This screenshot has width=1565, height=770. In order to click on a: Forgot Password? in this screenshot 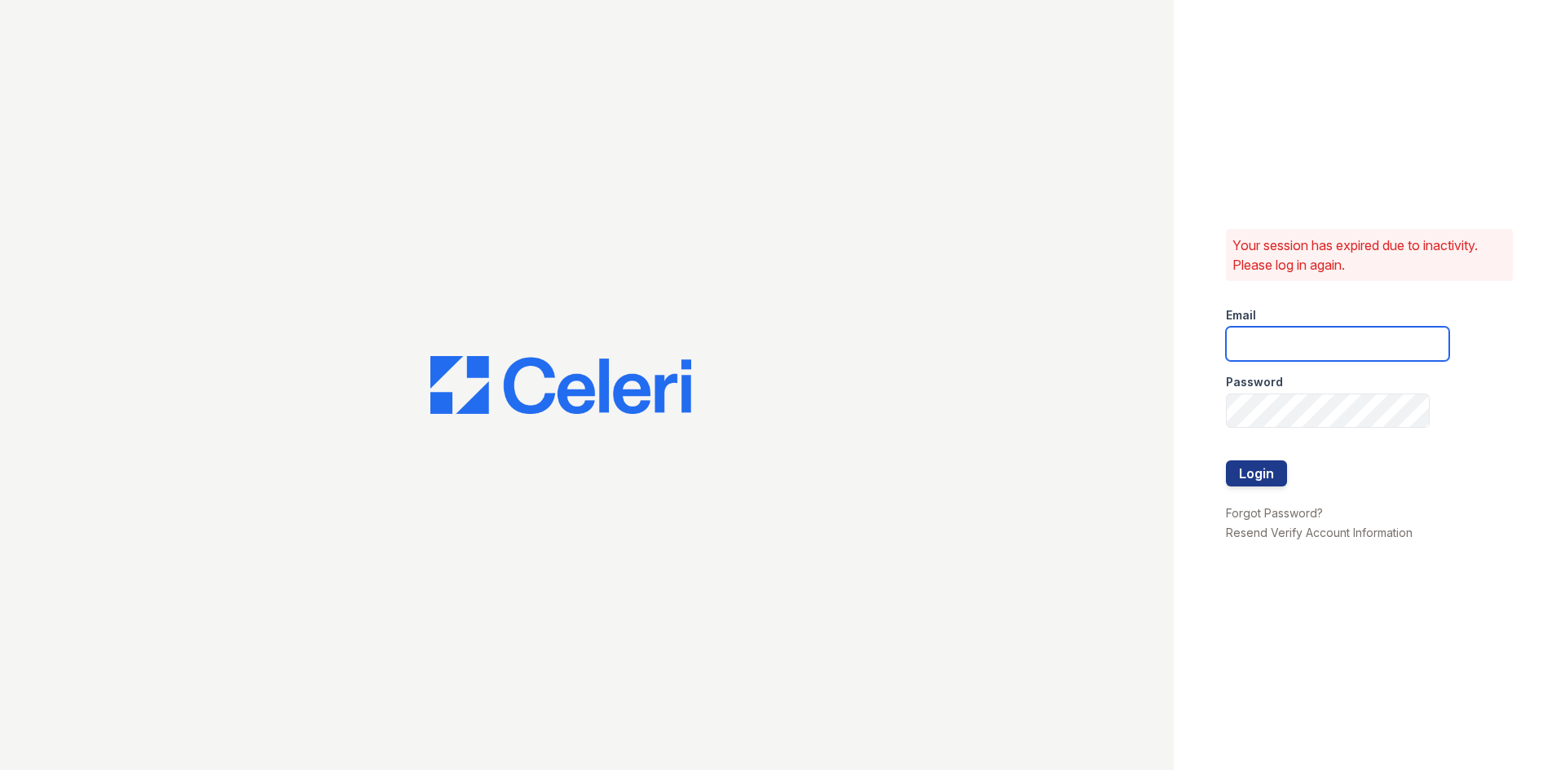, I will do `click(1274, 513)`.